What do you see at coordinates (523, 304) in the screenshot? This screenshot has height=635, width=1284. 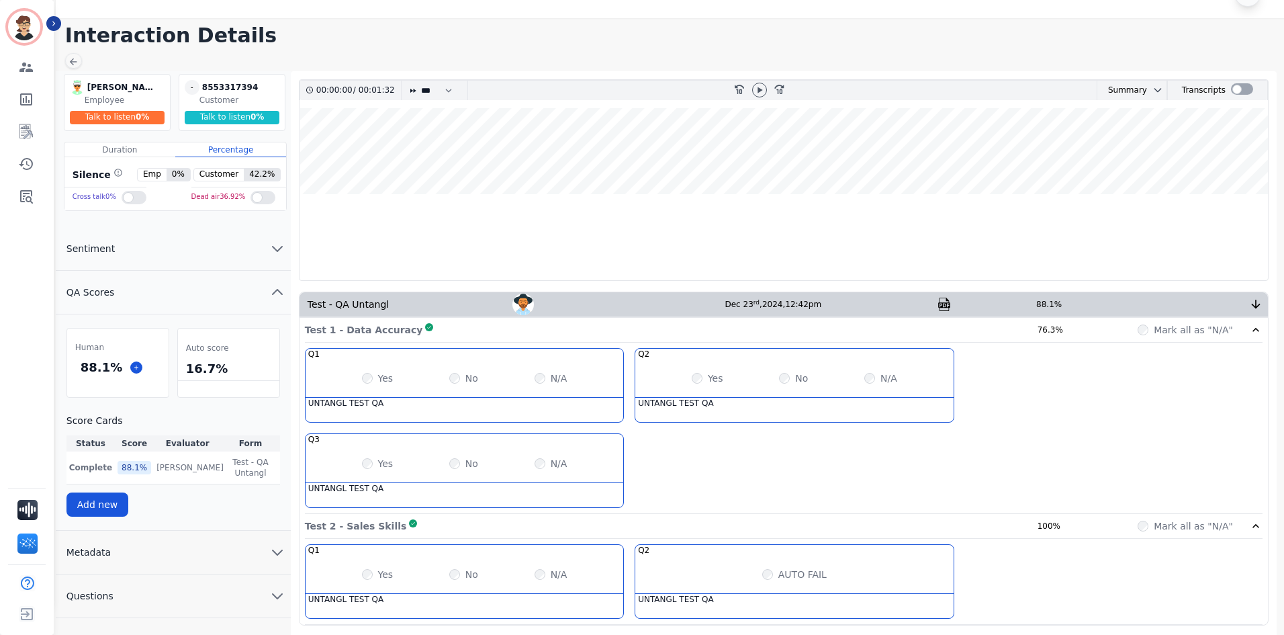 I see `img: Avatar` at bounding box center [523, 304].